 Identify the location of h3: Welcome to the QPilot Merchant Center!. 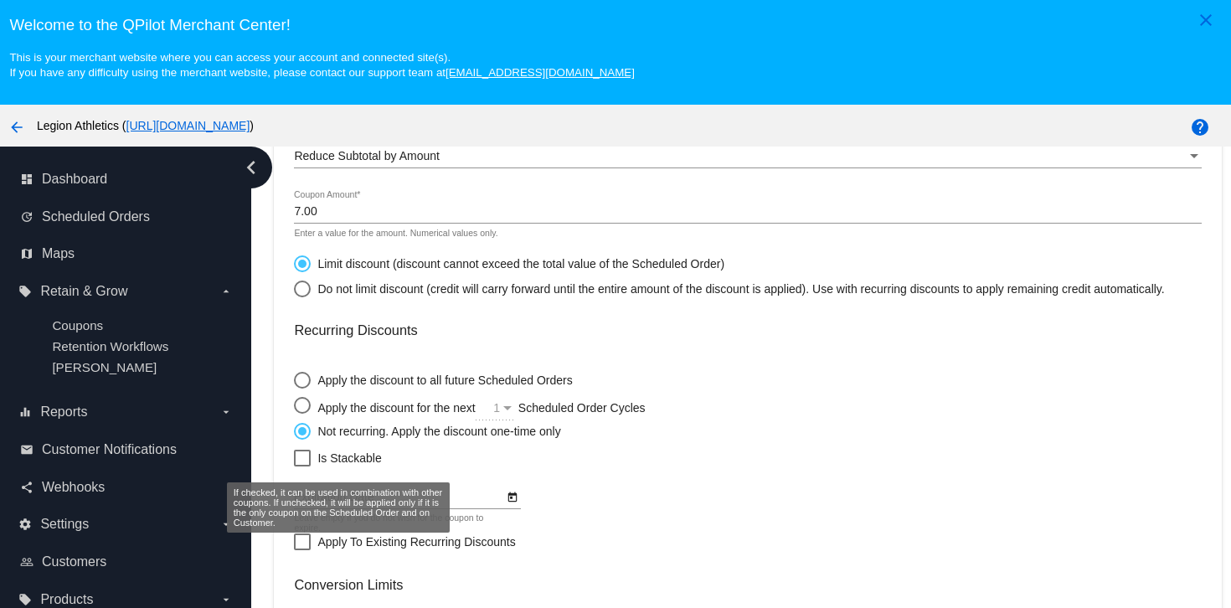
(615, 25).